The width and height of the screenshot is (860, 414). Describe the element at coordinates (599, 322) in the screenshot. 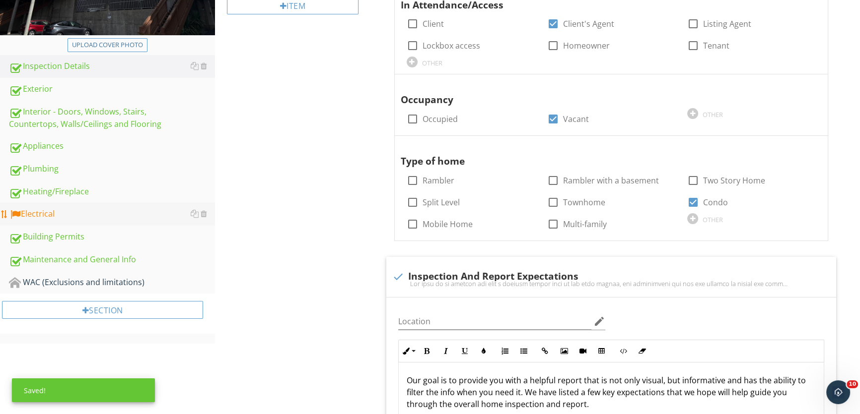

I see `i: edit` at that location.